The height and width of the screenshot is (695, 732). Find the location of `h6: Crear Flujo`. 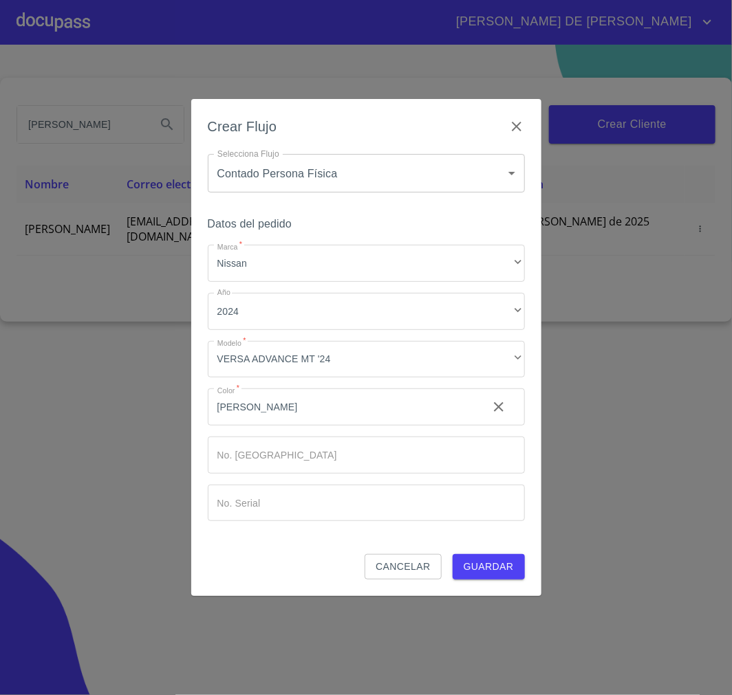

h6: Crear Flujo is located at coordinates (242, 127).